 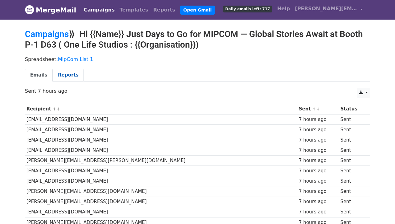 What do you see at coordinates (318, 109) in the screenshot?
I see `th: Sent` at bounding box center [318, 109].